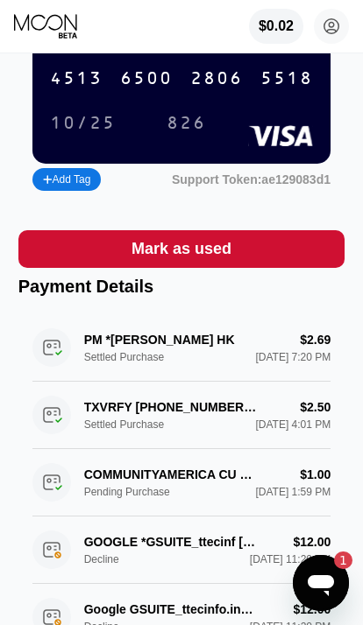 This screenshot has width=363, height=625. Describe the element at coordinates (181, 249) in the screenshot. I see `div: Mark as used` at that location.